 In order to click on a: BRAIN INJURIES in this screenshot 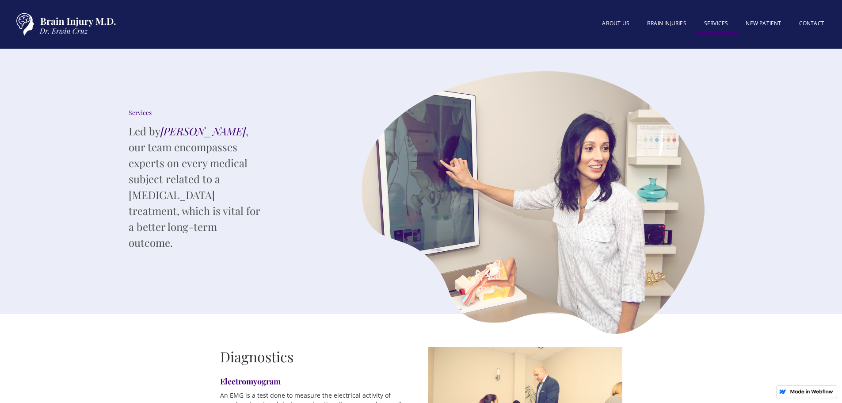, I will do `click(667, 23)`.